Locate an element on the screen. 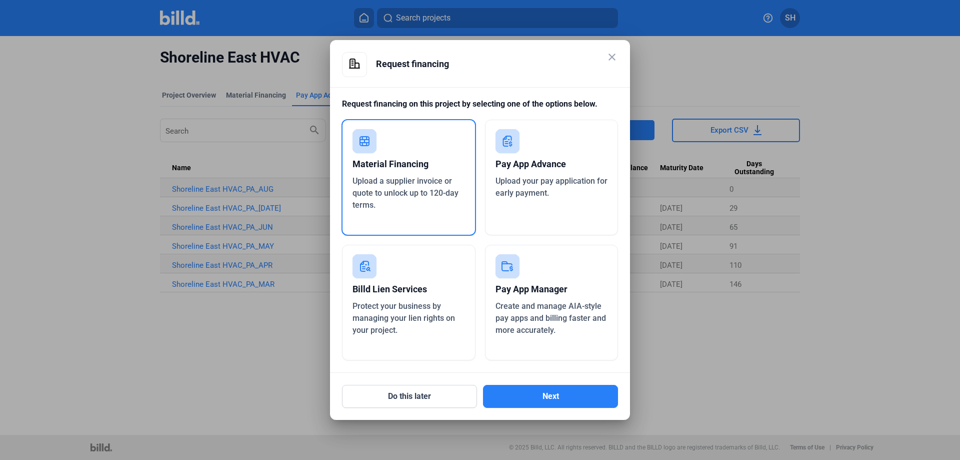 The width and height of the screenshot is (960, 460). span: Create and manage AIA-style pay apps and billing faster and more accurately. is located at coordinates (551, 318).